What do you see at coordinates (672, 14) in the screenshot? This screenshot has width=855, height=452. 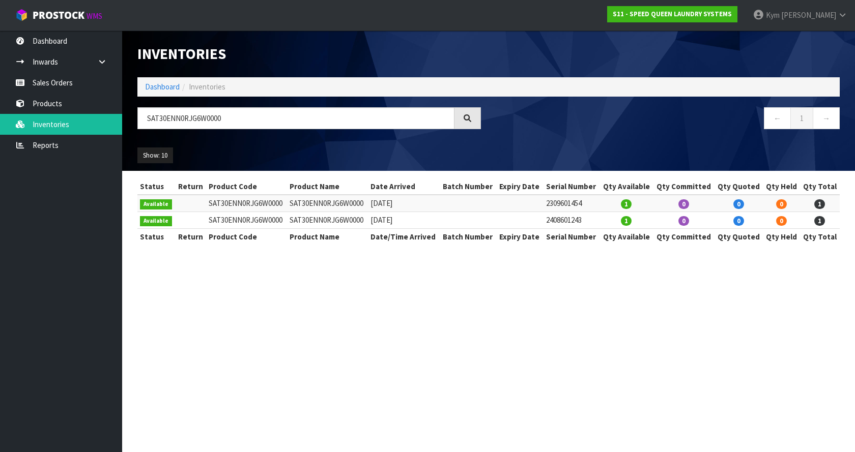 I see `strong: S11 - SPEED QUEEN LAUNDRY SYSTEMS` at bounding box center [672, 14].